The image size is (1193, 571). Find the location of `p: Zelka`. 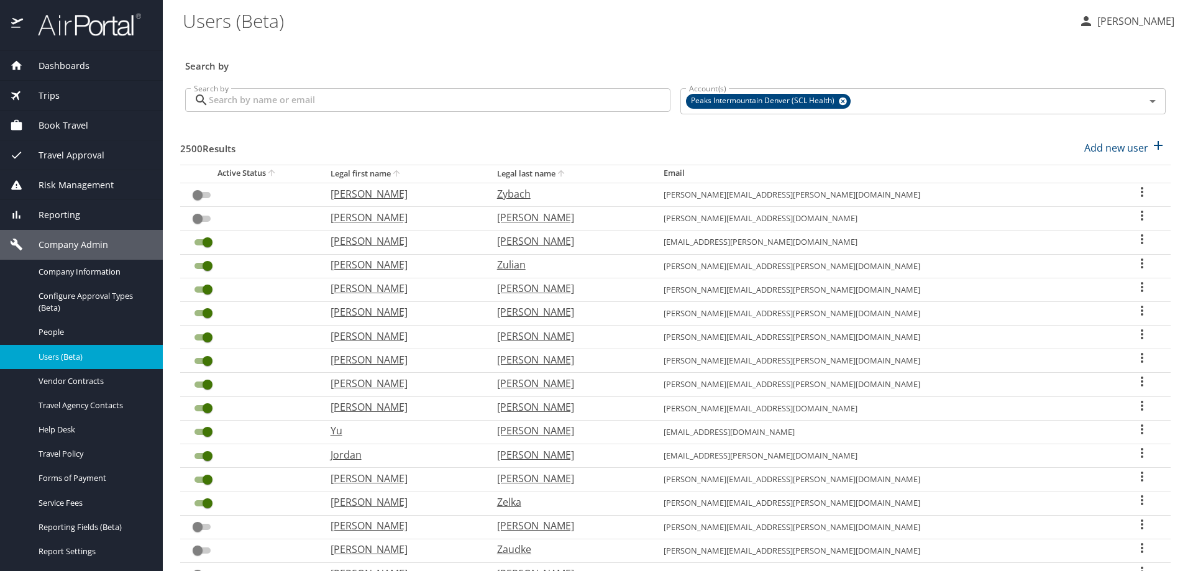

p: Zelka is located at coordinates (568, 502).